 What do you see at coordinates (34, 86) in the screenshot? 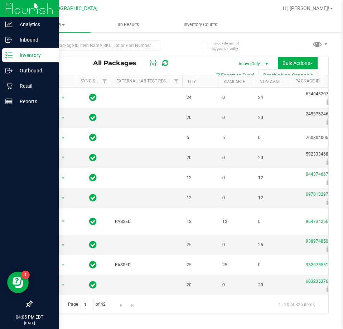
I see `p: Retail` at bounding box center [34, 86].